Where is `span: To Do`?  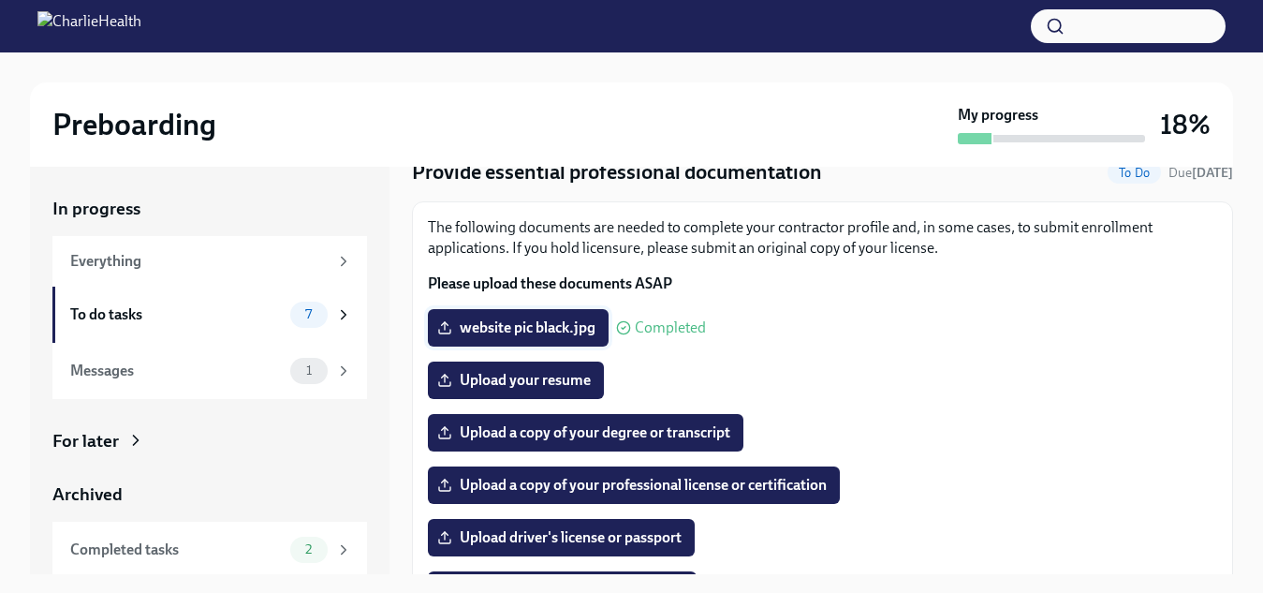
span: To Do is located at coordinates (1134, 172).